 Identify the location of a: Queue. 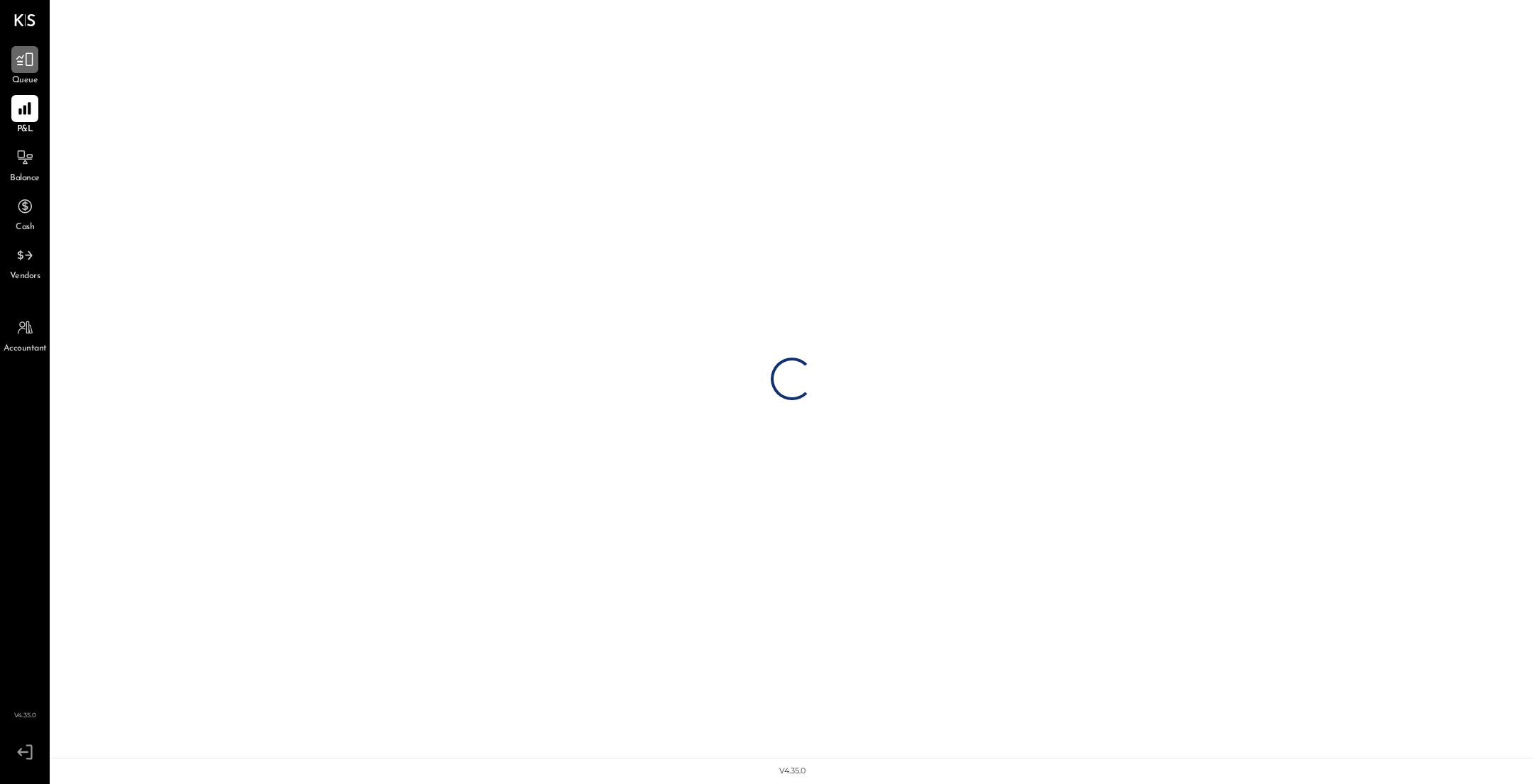
(25, 67).